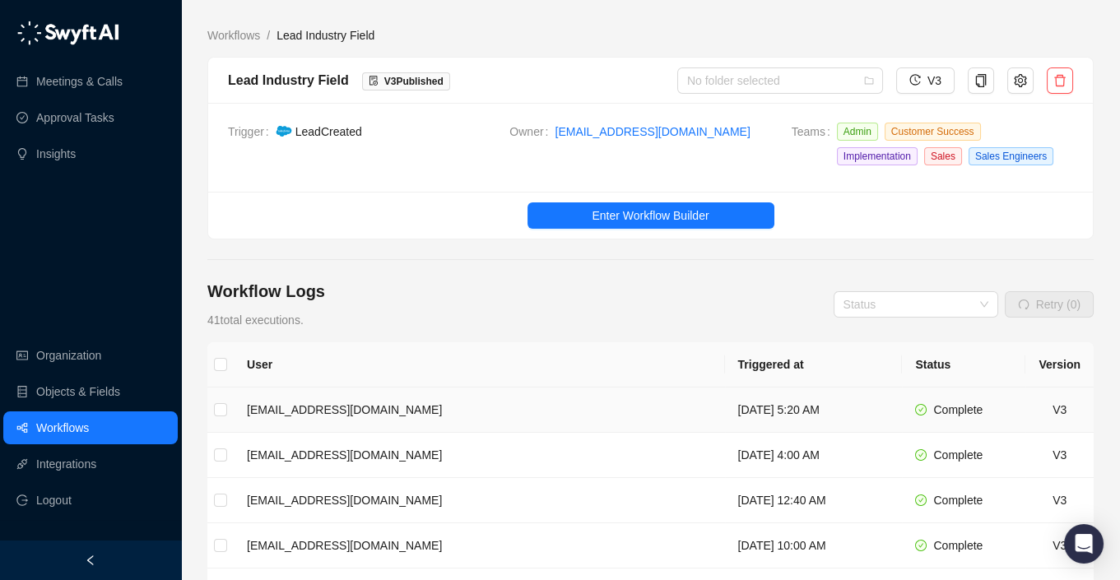 Image resolution: width=1120 pixels, height=580 pixels. What do you see at coordinates (288, 80) in the screenshot?
I see `div: Lead Industry Field` at bounding box center [288, 80].